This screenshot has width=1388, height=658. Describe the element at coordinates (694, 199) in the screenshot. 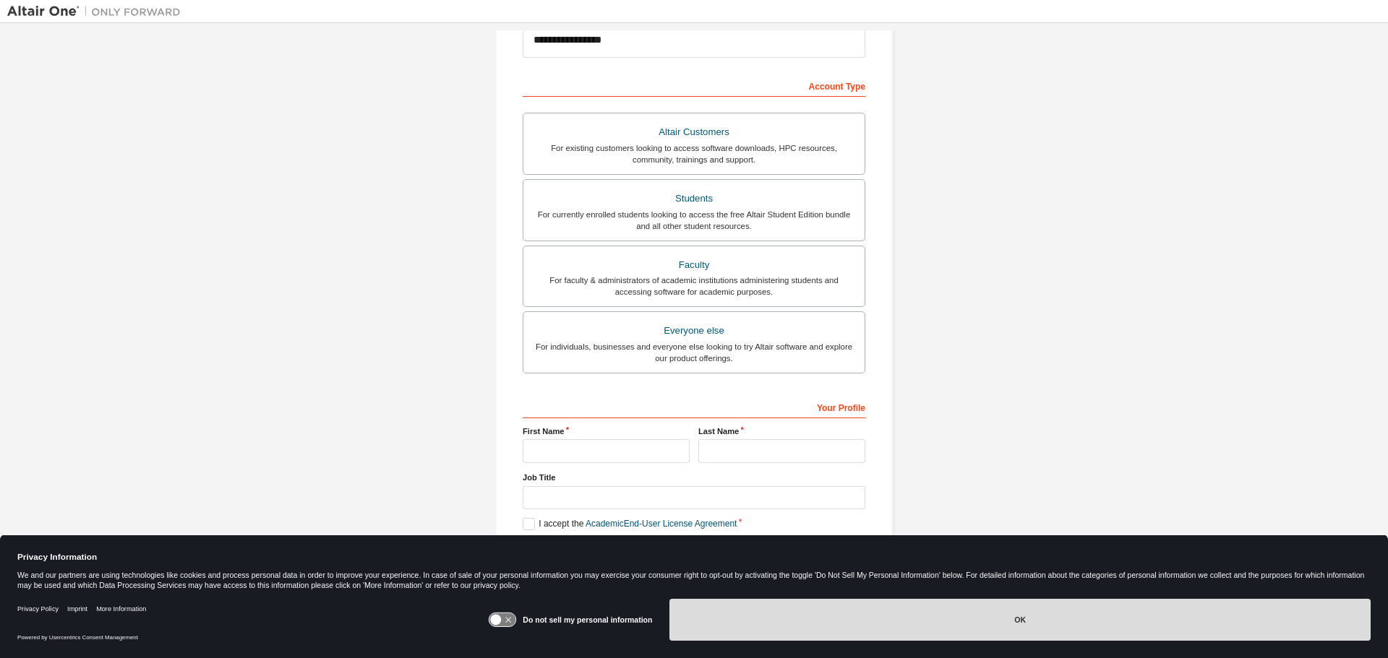

I see `div: Students` at that location.